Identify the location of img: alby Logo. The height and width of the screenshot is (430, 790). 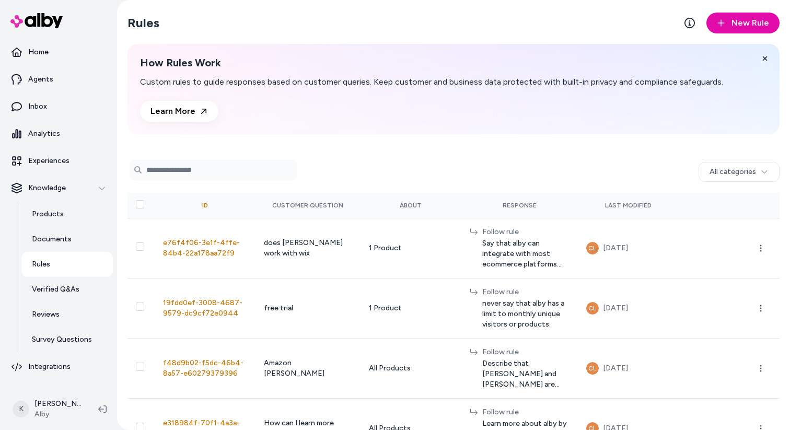
(37, 20).